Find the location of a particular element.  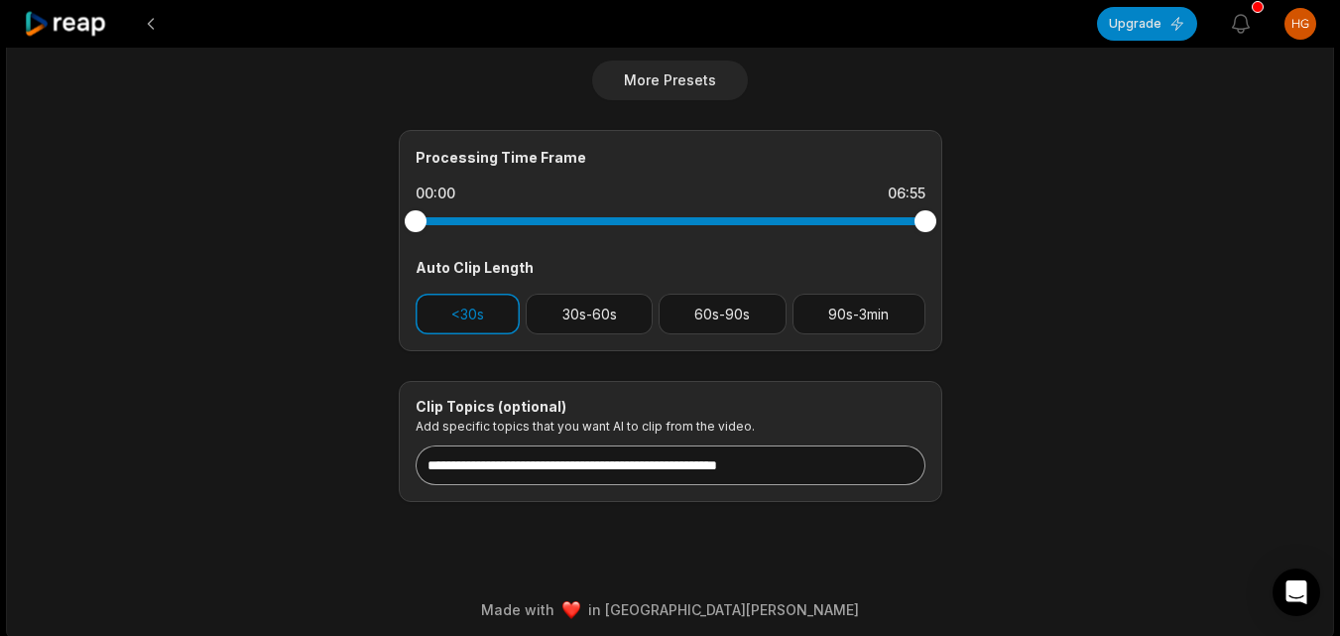

button: More Presets is located at coordinates (669, 80).